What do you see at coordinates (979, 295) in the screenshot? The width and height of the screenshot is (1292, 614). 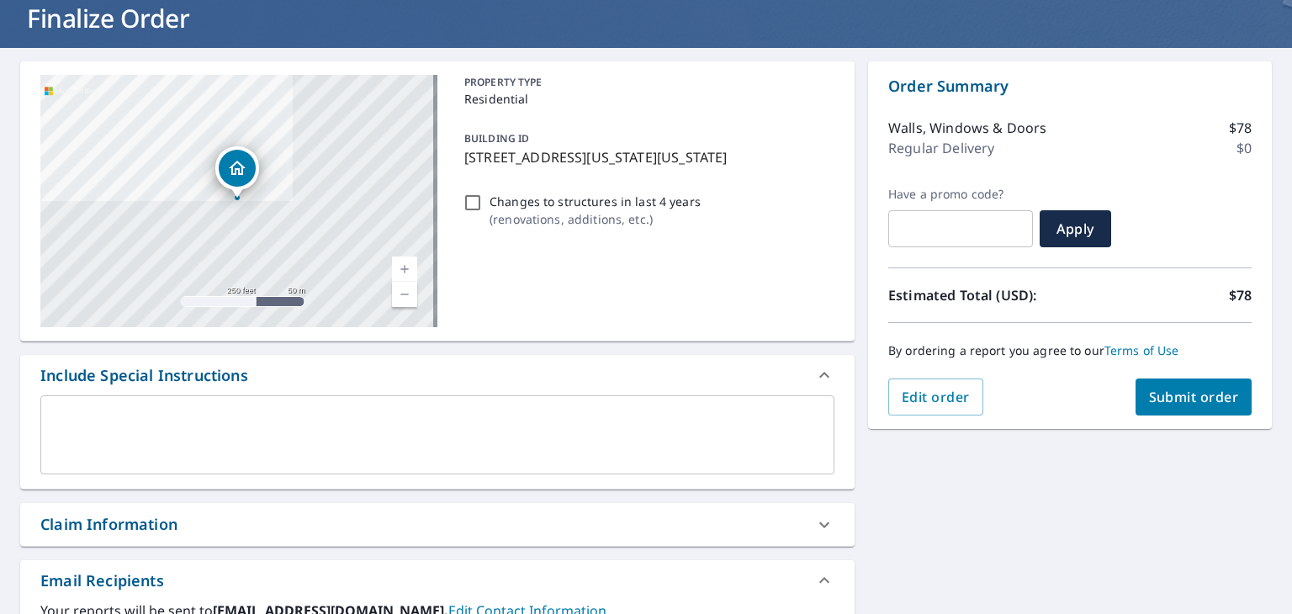 I see `p: Estimated Total (USD):` at bounding box center [979, 295].